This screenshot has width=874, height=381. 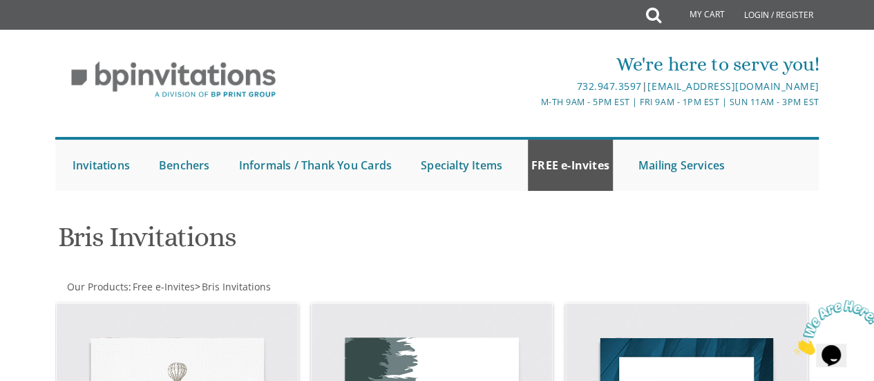 What do you see at coordinates (97, 286) in the screenshot?
I see `a: Our Products` at bounding box center [97, 286].